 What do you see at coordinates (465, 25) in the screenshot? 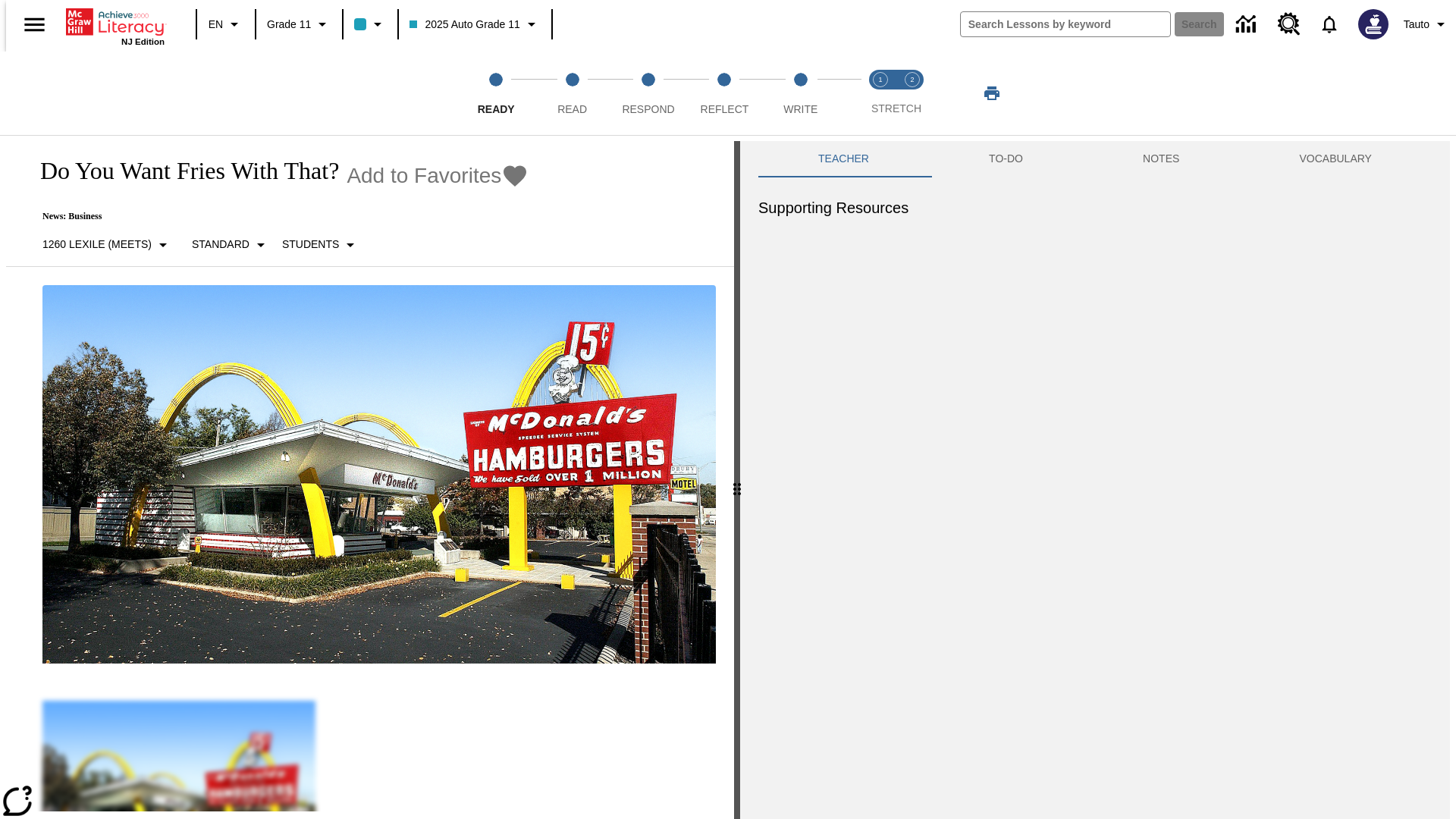
I see `span: 2025 Auto Grade 11` at bounding box center [465, 25].